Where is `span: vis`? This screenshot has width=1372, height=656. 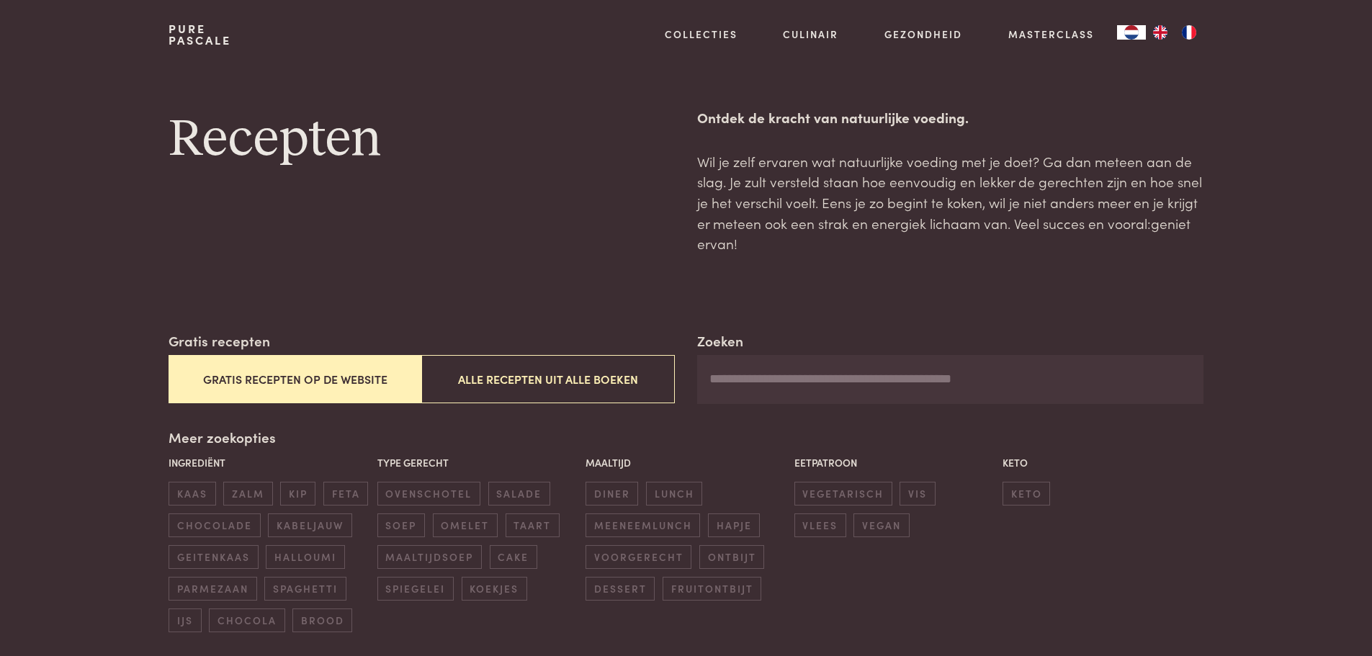 span: vis is located at coordinates (917, 493).